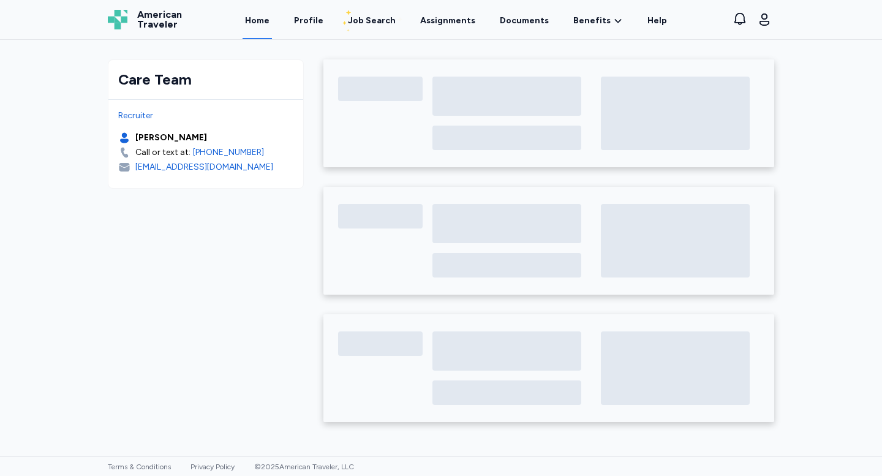 The height and width of the screenshot is (476, 882). I want to click on div: Call or text at:, so click(163, 152).